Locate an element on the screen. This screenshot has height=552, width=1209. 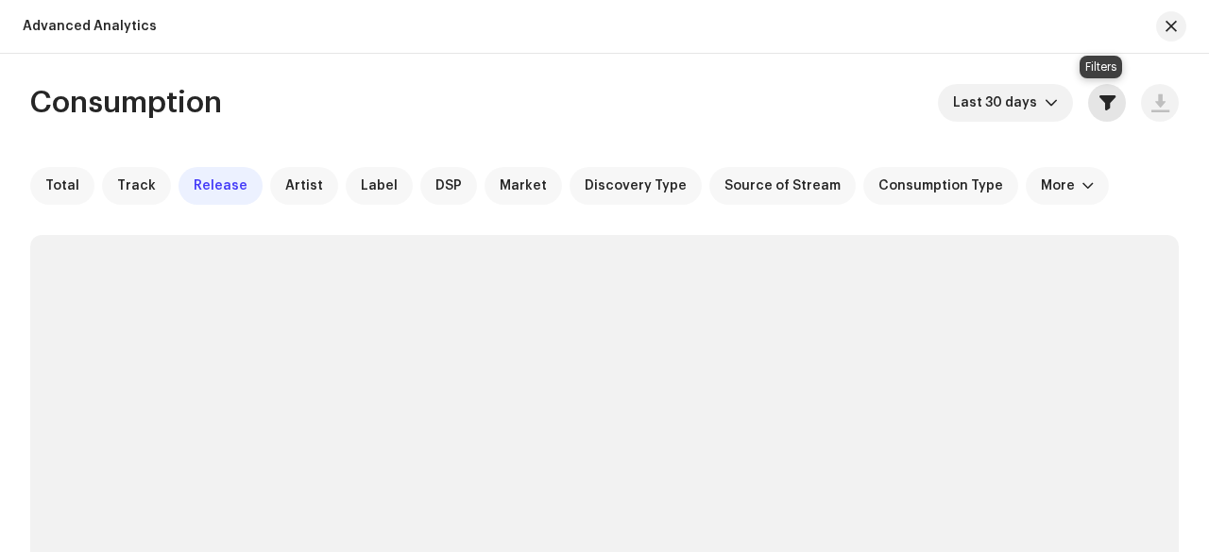
span: Discovery Type is located at coordinates (635, 186).